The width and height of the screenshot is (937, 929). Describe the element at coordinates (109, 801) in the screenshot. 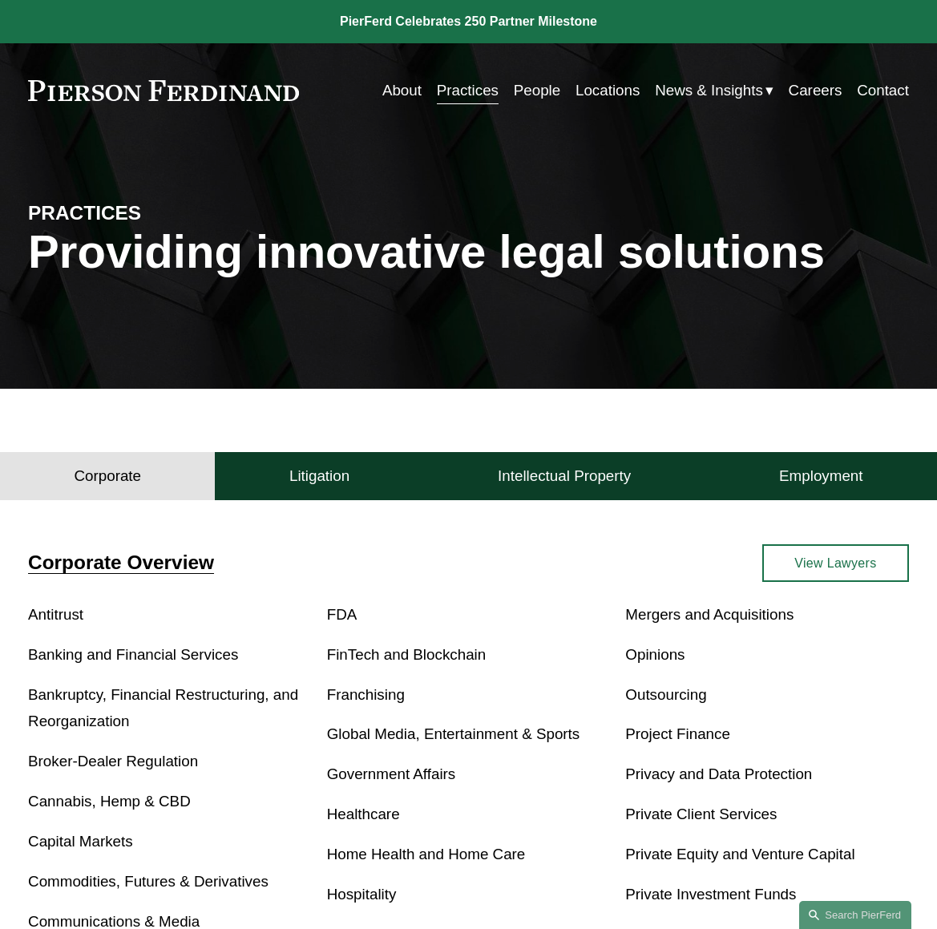

I see `a: Cannabis, Hemp & CBD` at that location.